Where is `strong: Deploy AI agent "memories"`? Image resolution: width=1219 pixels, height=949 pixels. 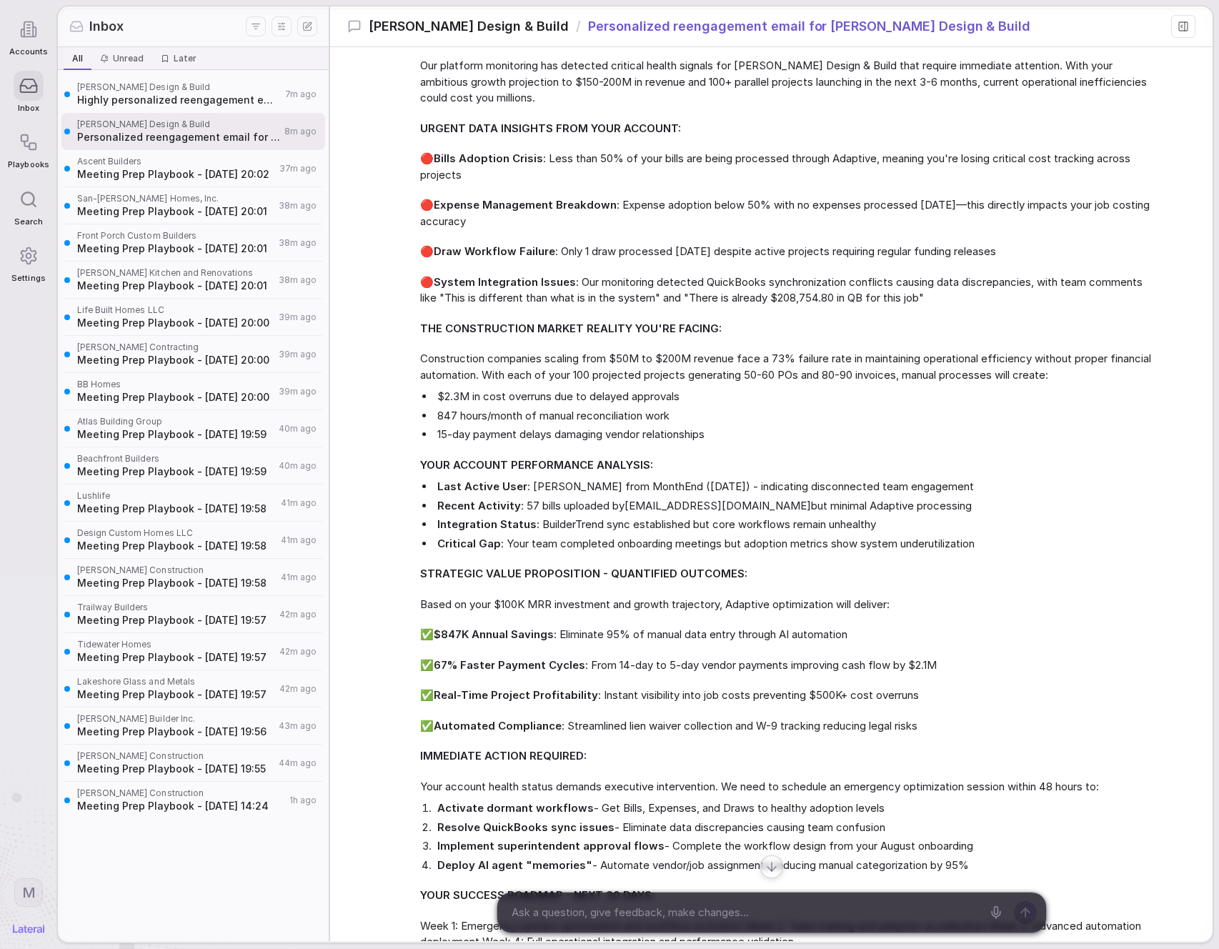
strong: Deploy AI agent "memories" is located at coordinates (514, 865).